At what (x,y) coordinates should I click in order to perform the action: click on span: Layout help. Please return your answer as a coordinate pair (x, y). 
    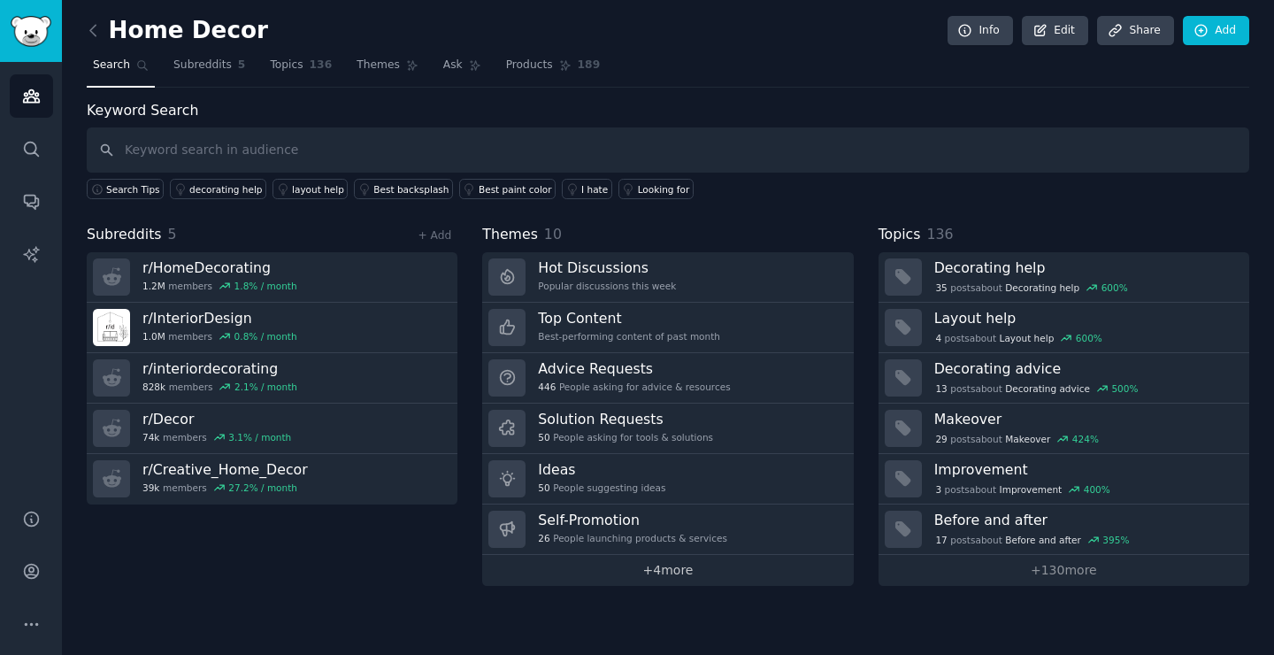
    Looking at the image, I should click on (1027, 338).